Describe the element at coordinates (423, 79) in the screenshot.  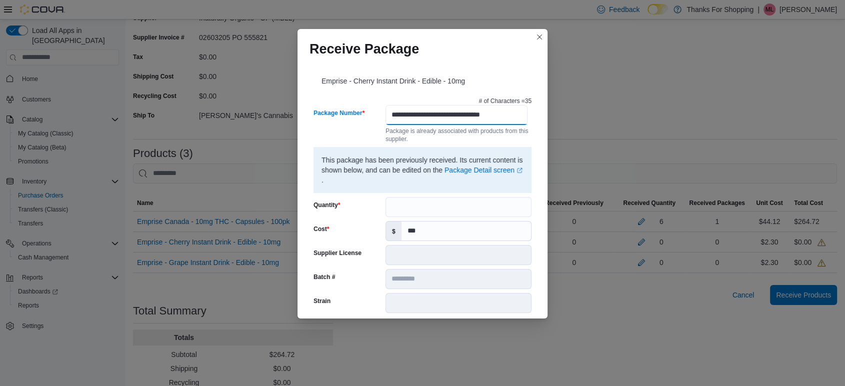
I see `div: Emprise - Cherry Instant Drink - Edible - 10mg` at that location.